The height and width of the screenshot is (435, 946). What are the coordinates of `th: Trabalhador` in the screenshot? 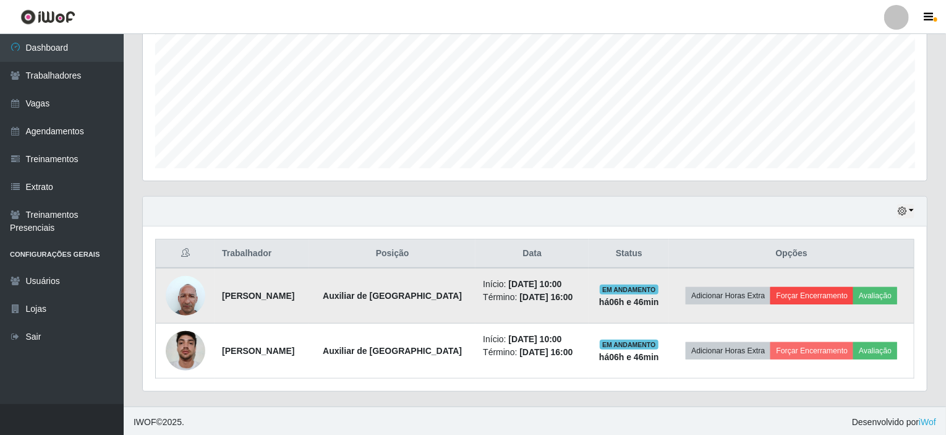 It's located at (262, 254).